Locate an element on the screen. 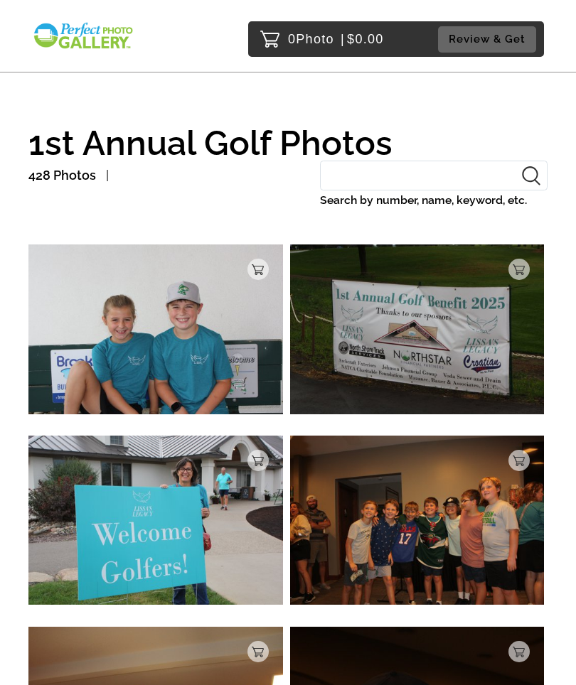  img: 222064 is located at coordinates (156, 520).